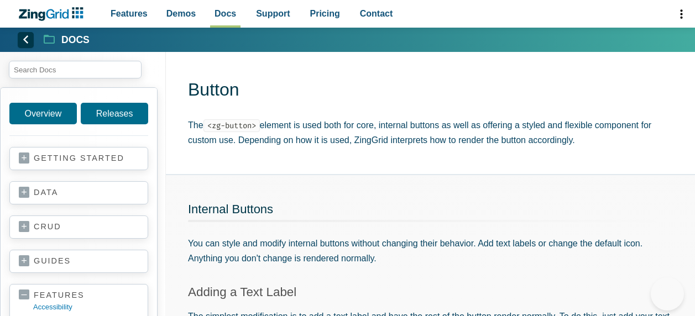 This screenshot has height=316, width=695. Describe the element at coordinates (75, 40) in the screenshot. I see `strong: Docs` at that location.